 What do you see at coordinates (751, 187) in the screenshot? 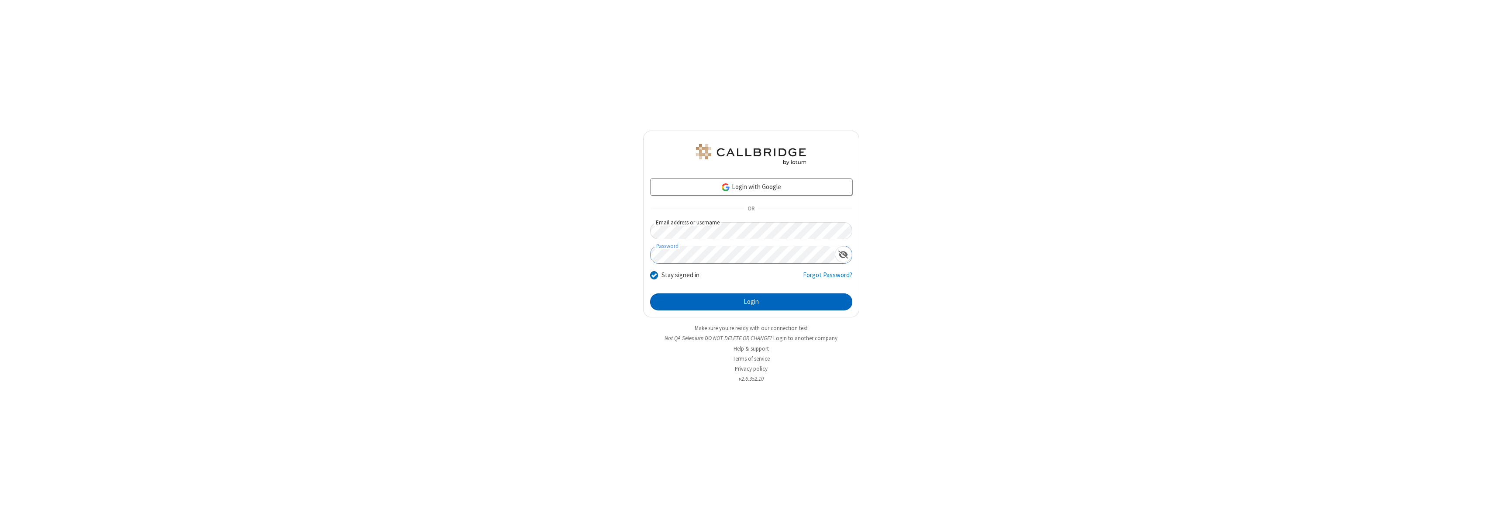
I see `a: Login with Google` at bounding box center [751, 187].